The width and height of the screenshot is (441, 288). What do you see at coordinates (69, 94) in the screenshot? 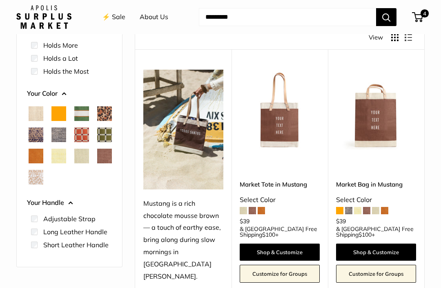
I see `button: Your Color` at bounding box center [69, 94].